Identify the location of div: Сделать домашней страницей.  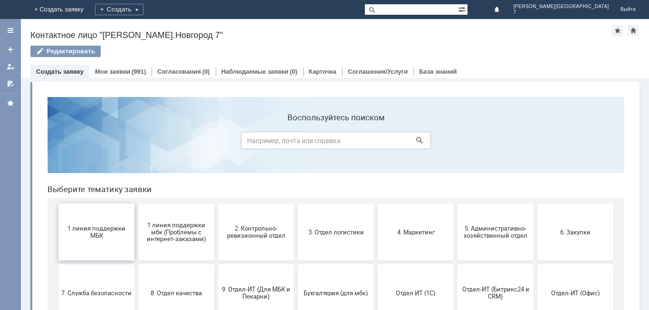
(634, 30).